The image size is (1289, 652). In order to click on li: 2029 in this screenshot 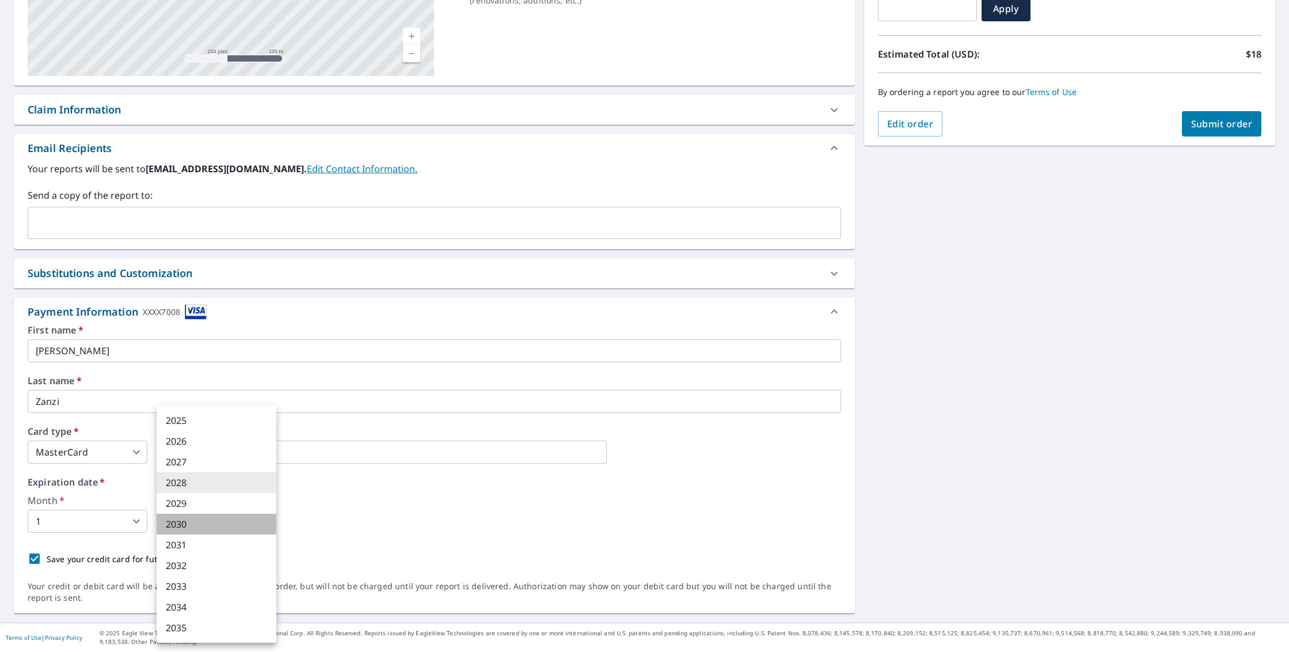, I will do `click(216, 503)`.